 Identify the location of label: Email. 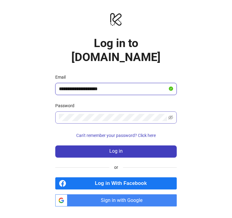
(62, 77).